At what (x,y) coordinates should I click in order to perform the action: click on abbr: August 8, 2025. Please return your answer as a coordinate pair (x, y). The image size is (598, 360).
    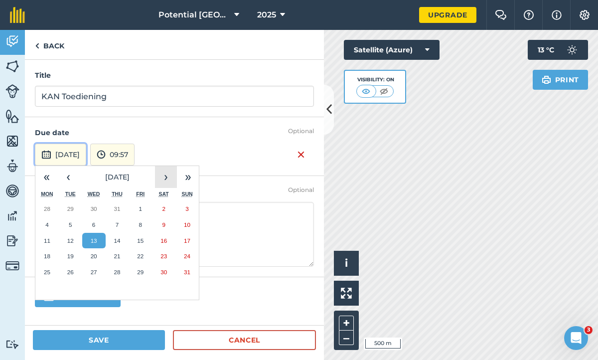
    Looking at the image, I should click on (141, 224).